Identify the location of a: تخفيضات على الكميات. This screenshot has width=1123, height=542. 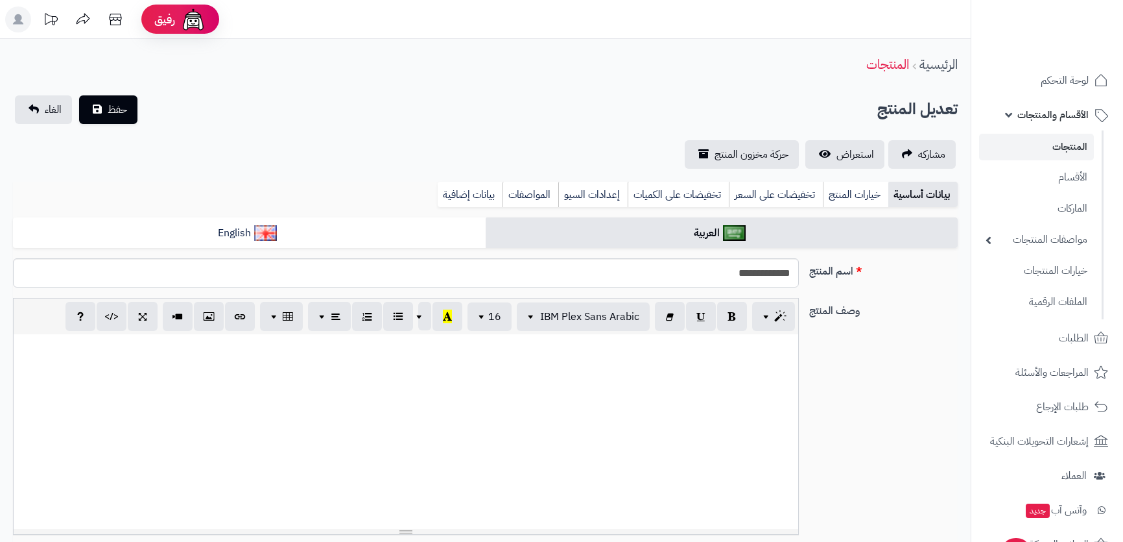
(678, 195).